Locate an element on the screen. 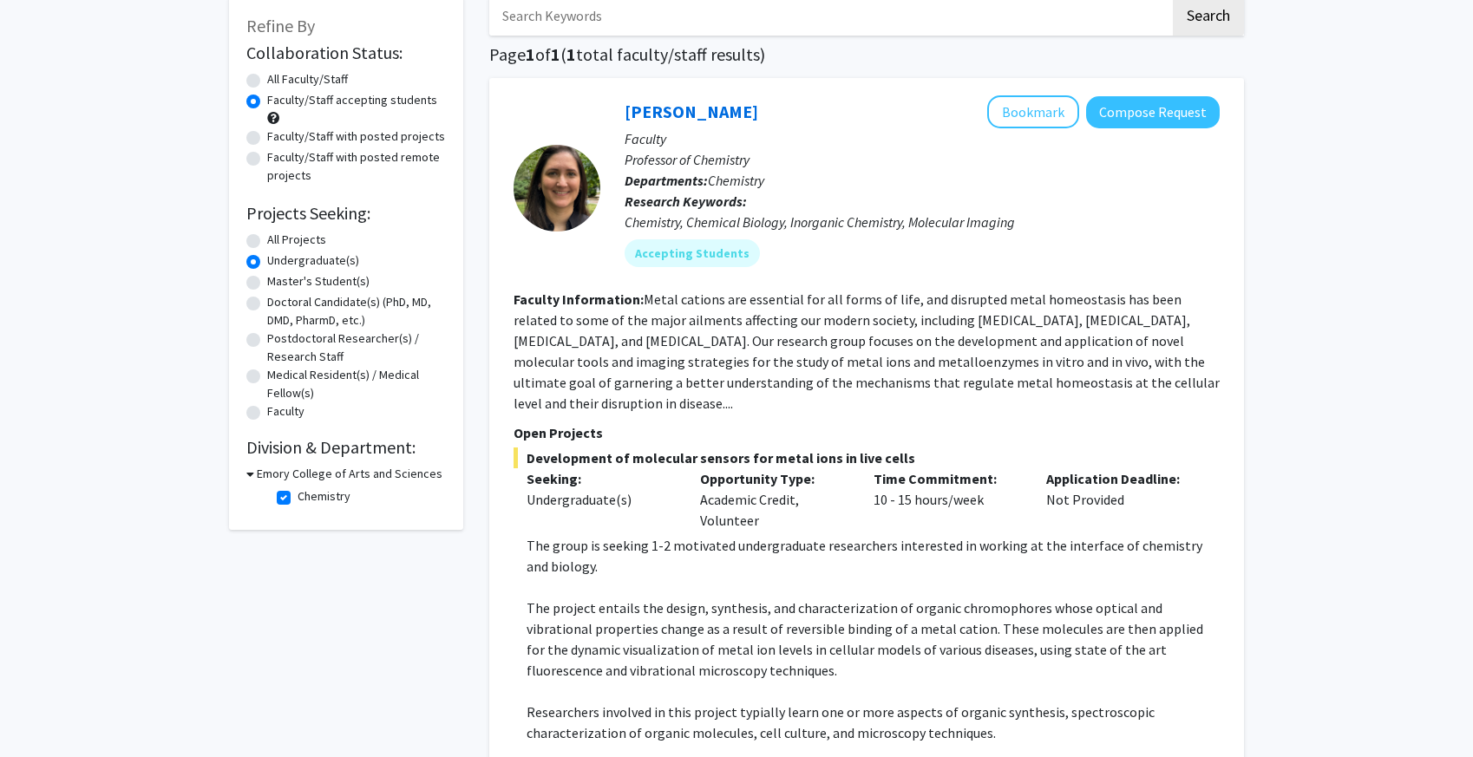  label: Master's Student(s) is located at coordinates (318, 281).